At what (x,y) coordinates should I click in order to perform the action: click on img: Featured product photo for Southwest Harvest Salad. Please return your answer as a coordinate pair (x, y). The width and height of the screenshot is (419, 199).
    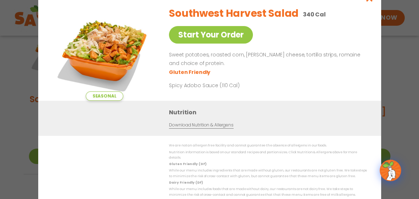
    Looking at the image, I should click on (104, 51).